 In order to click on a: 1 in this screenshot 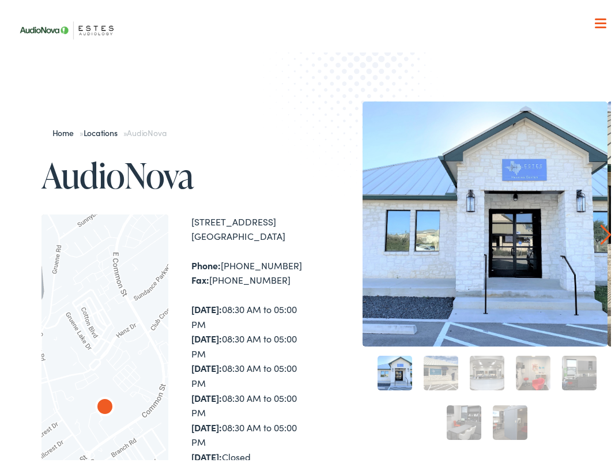, I will do `click(395, 370)`.